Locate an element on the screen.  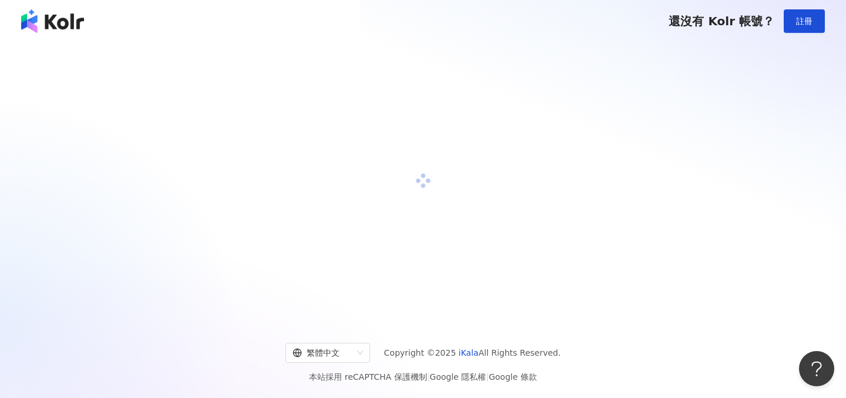
span: Copyright © 2025 All Rights Reserved. is located at coordinates (472, 353).